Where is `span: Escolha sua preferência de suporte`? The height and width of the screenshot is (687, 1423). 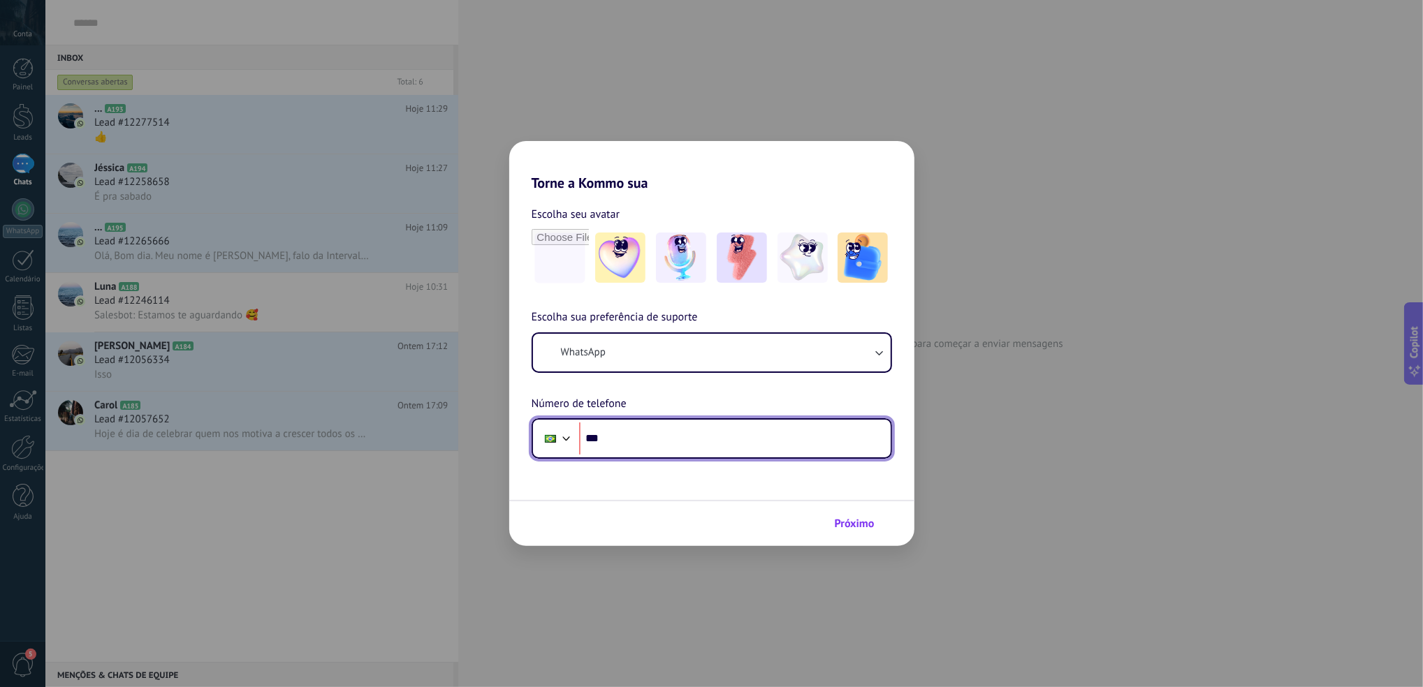
span: Escolha sua preferência de suporte is located at coordinates (615, 318).